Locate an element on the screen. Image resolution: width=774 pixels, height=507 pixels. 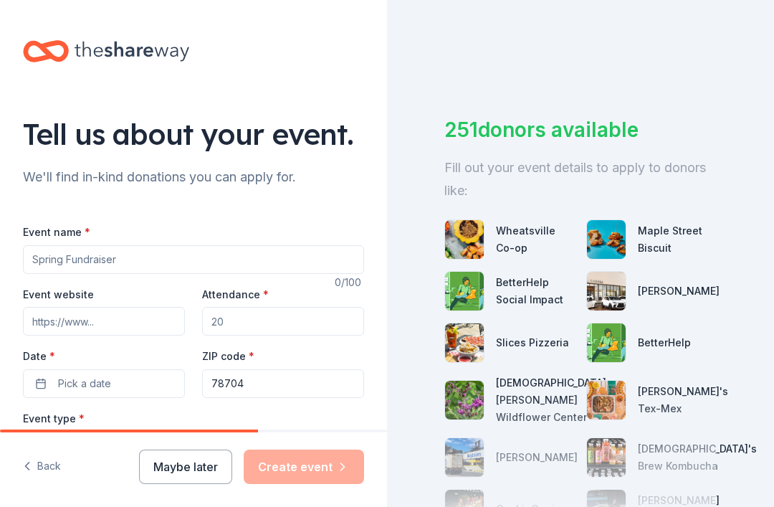
img: photo for BetterHelp Social Impact is located at coordinates (464, 291).